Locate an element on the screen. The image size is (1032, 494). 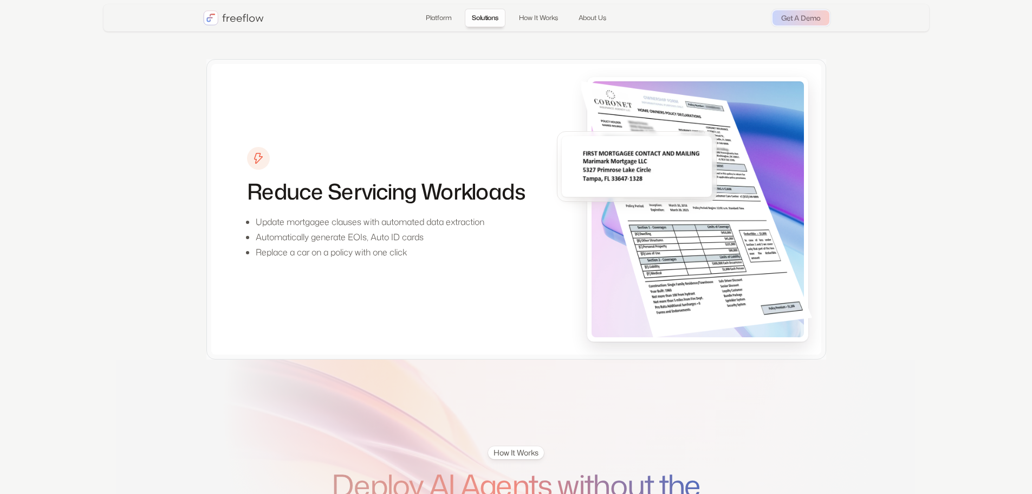
h3: Reduce Servicing Workloads is located at coordinates (386, 191).